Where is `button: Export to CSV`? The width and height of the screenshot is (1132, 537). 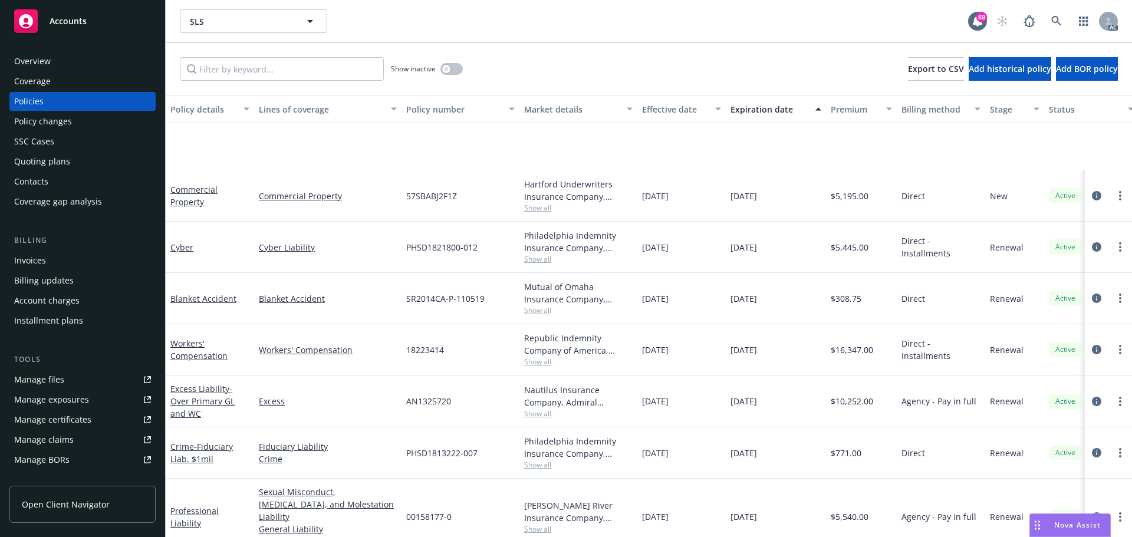
button: Export to CSV is located at coordinates (936, 69).